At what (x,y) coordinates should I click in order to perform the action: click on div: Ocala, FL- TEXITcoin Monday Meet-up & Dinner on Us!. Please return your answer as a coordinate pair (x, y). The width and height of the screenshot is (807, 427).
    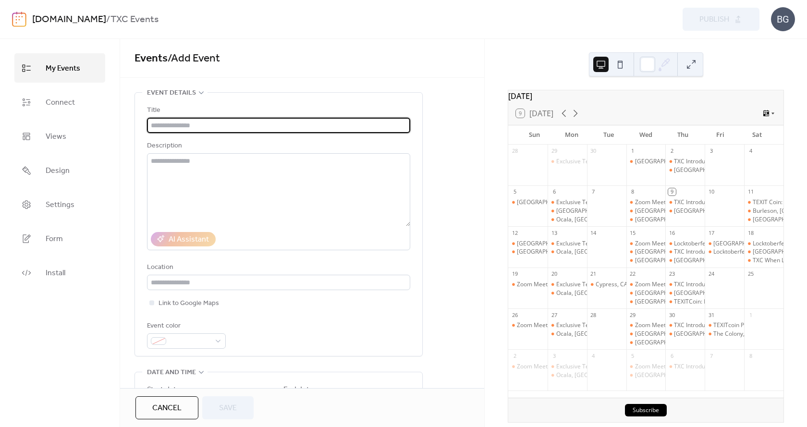
    Looking at the image, I should click on (567, 334).